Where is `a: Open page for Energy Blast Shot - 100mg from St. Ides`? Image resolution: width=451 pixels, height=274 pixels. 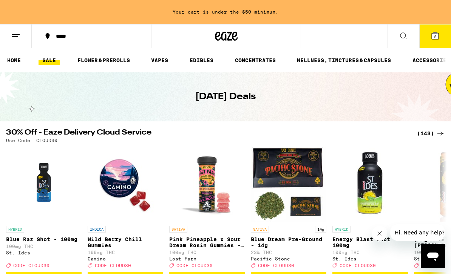 a: Open page for Energy Blast Shot - 100mg from St. Ides is located at coordinates (370, 209).